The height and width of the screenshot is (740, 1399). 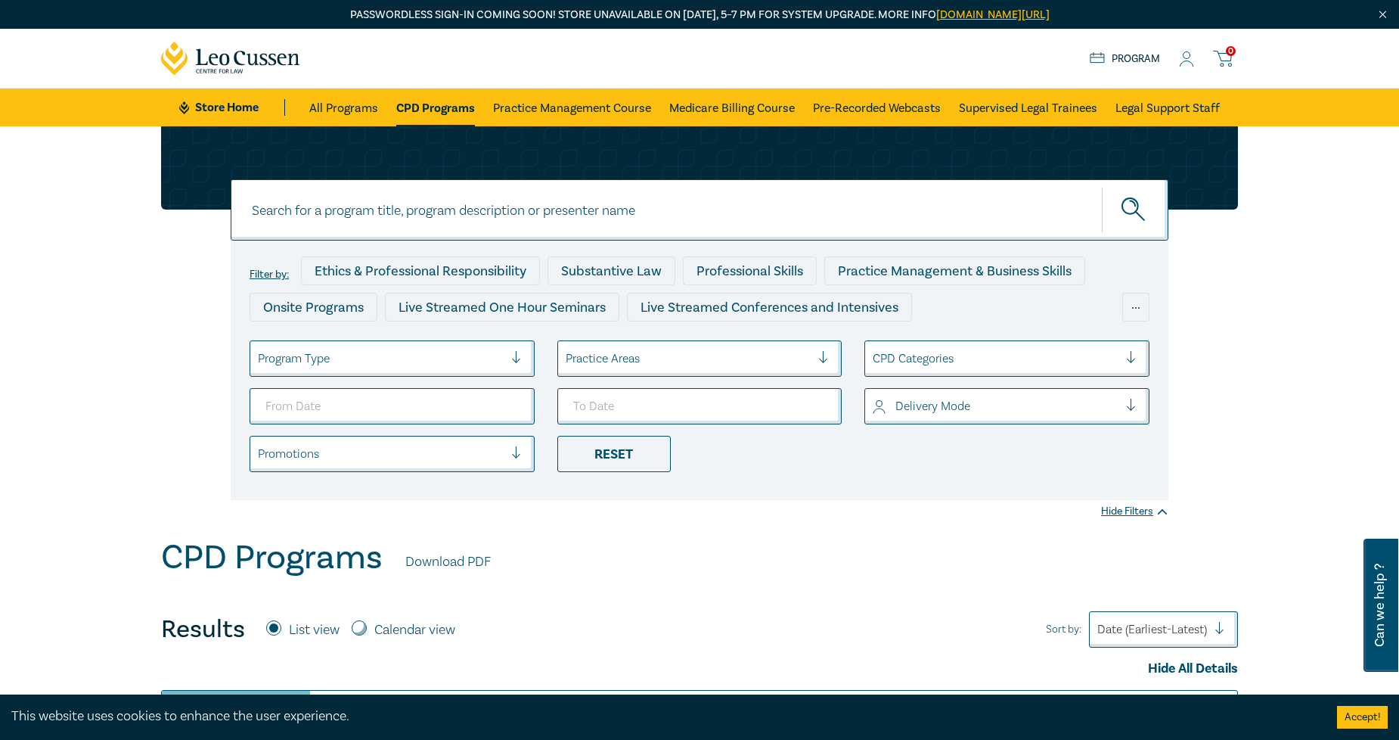 I want to click on h4: Results, so click(x=203, y=629).